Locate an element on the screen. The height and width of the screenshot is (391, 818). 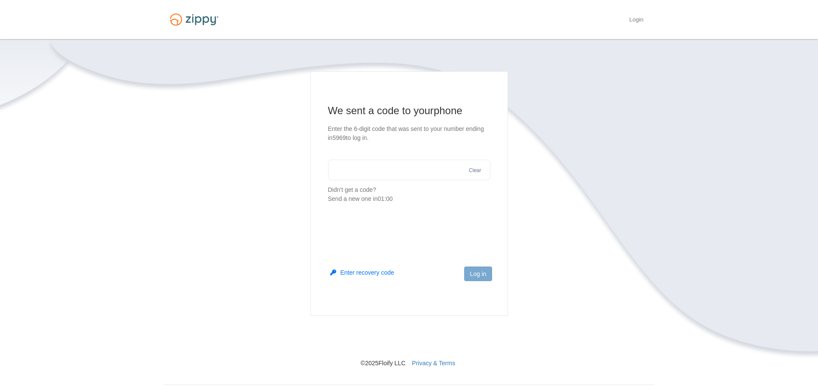
a: Login is located at coordinates (636, 21).